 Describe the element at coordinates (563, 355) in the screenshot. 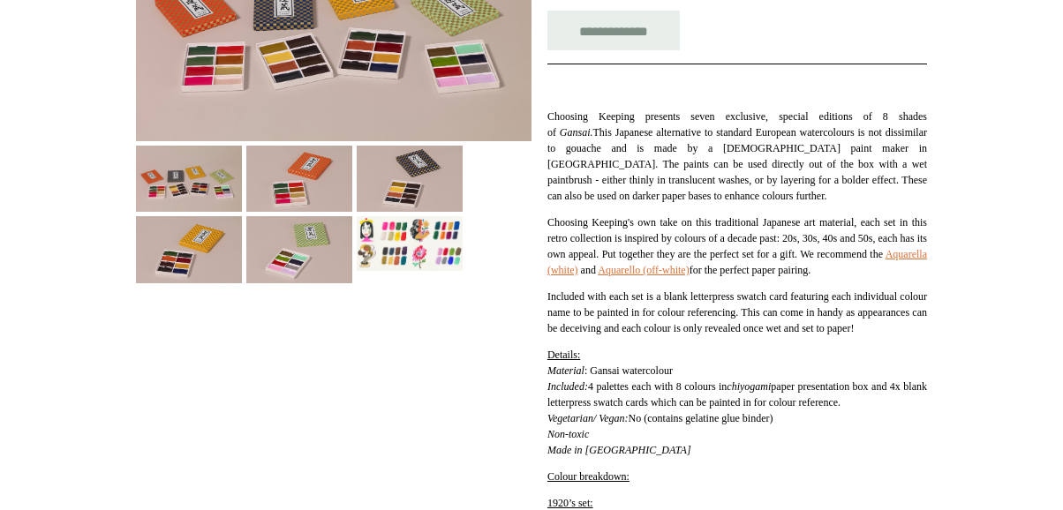

I see `span: Details:` at that location.